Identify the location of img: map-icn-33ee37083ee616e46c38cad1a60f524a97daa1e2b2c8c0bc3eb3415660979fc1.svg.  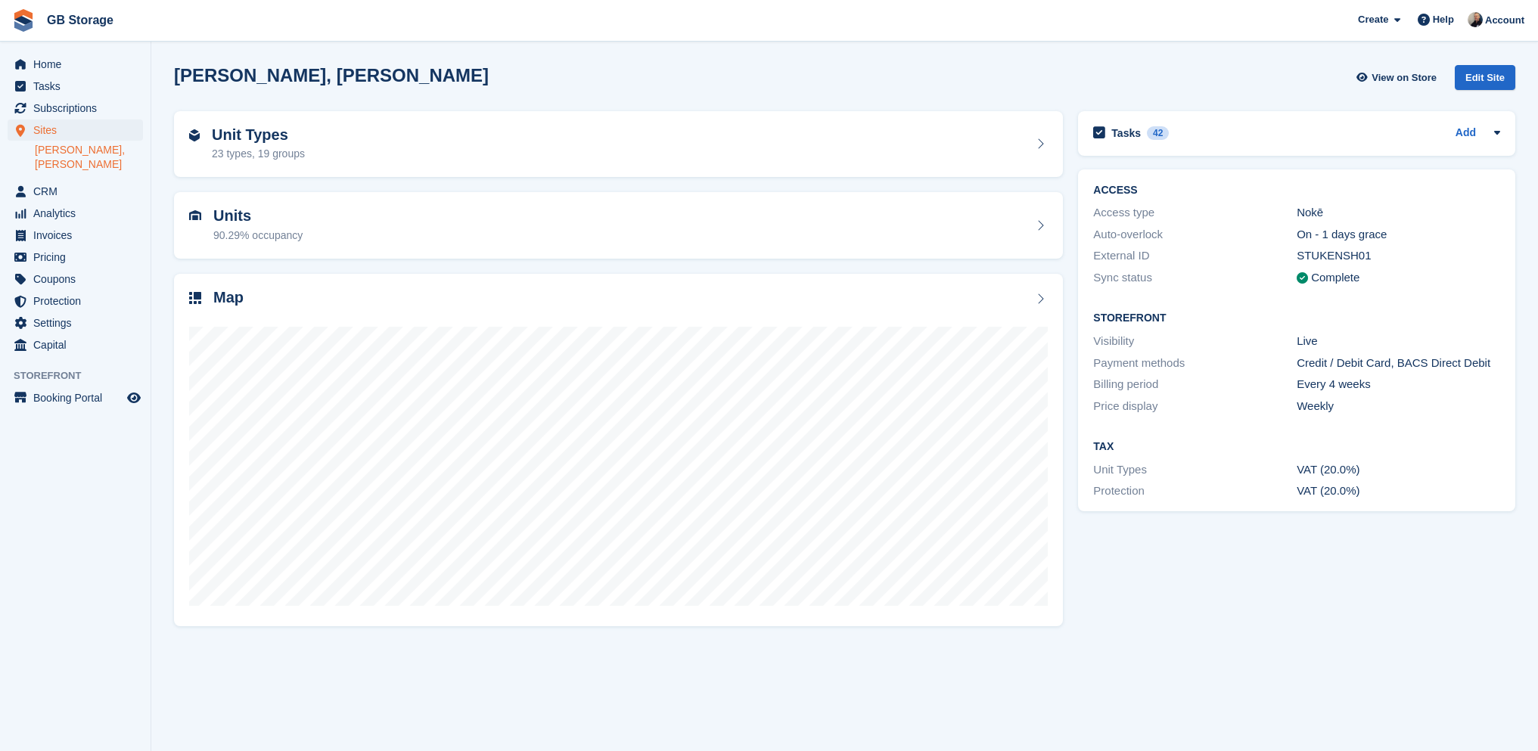
(195, 298).